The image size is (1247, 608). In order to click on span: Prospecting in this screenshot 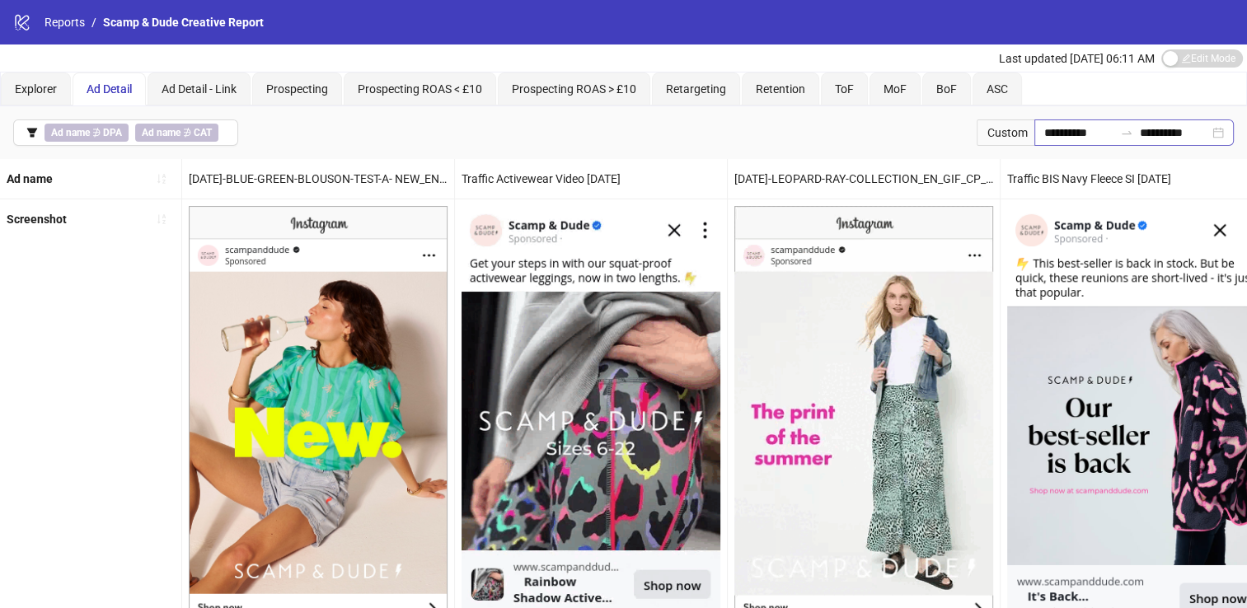, I will do `click(297, 89)`.